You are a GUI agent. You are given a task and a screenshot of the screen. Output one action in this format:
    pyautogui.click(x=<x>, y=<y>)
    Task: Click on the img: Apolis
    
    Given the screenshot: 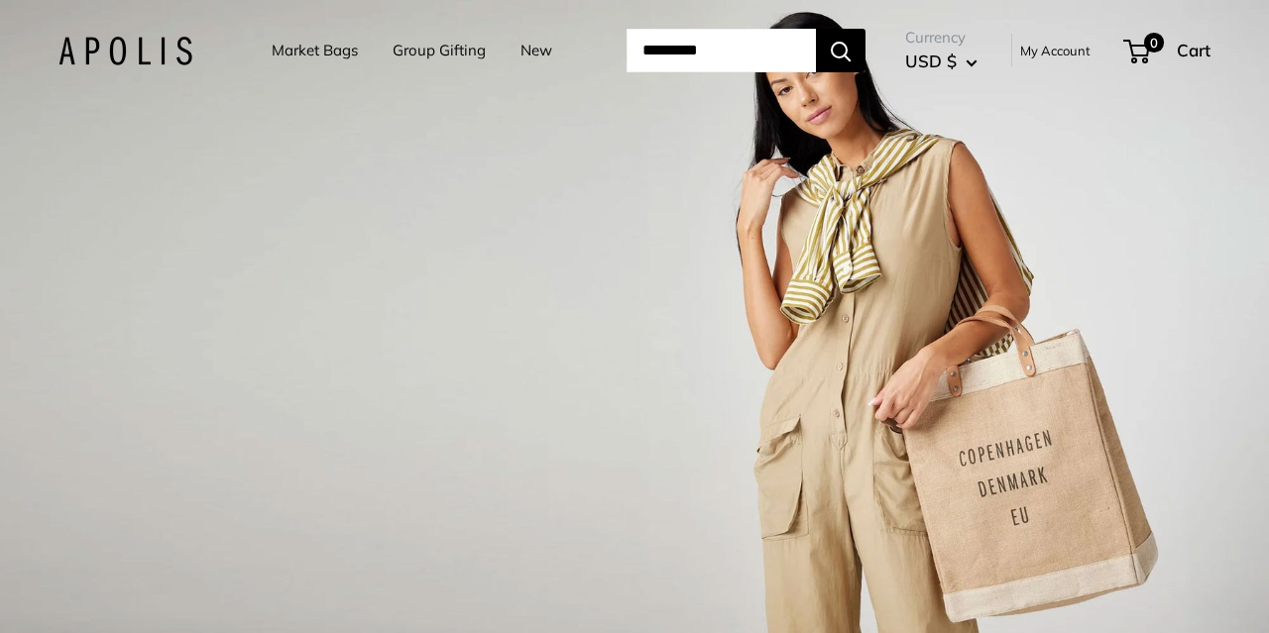 What is the action you would take?
    pyautogui.click(x=125, y=51)
    